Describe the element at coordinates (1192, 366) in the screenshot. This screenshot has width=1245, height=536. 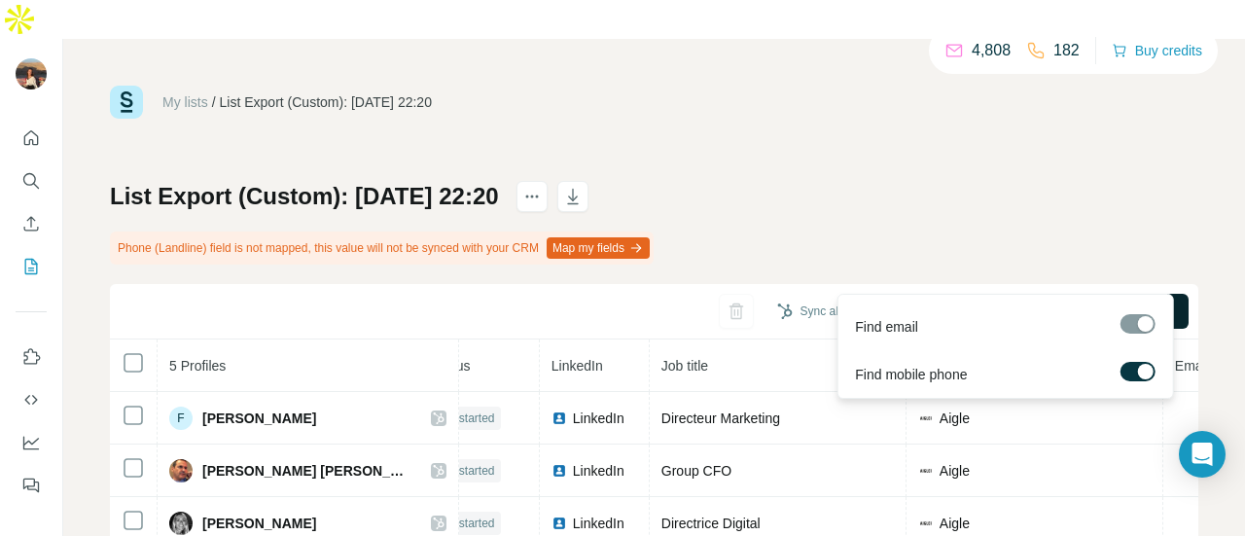
I see `span: Email` at that location.